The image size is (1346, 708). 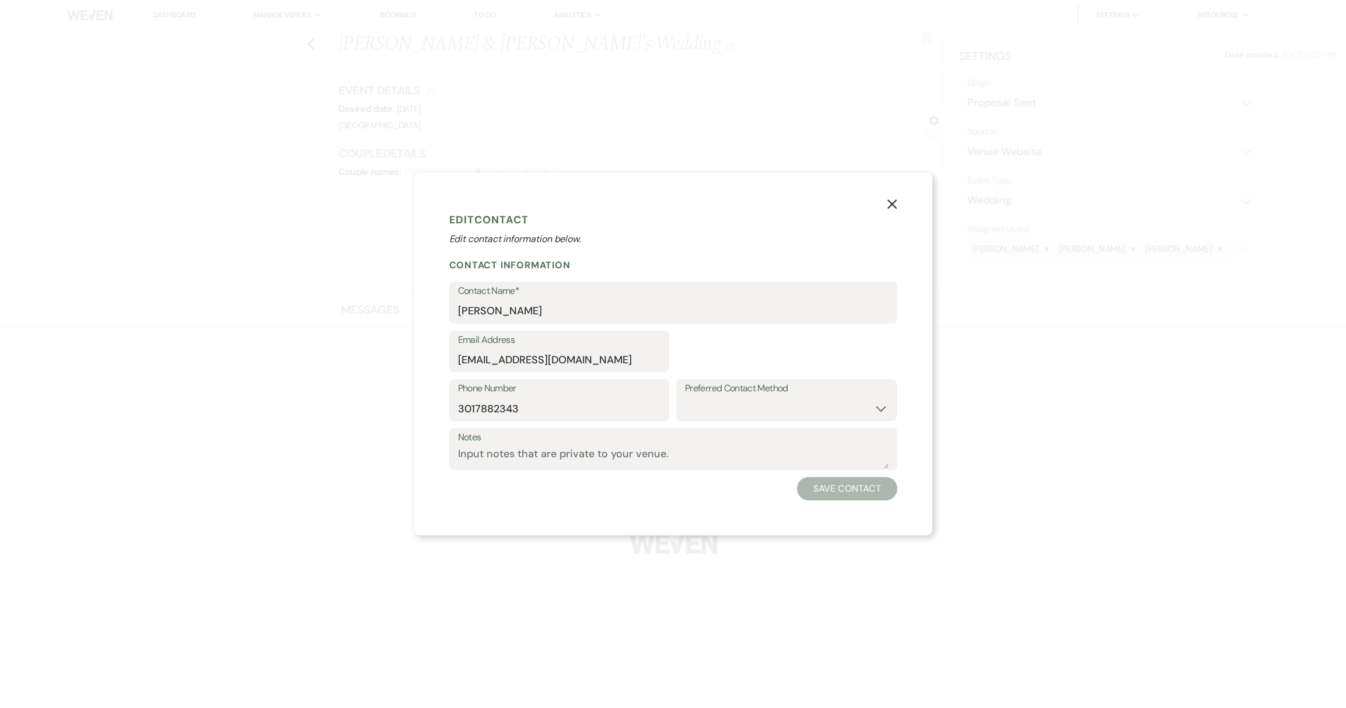 What do you see at coordinates (673, 239) in the screenshot?
I see `p: Edit contact information below.` at bounding box center [673, 239].